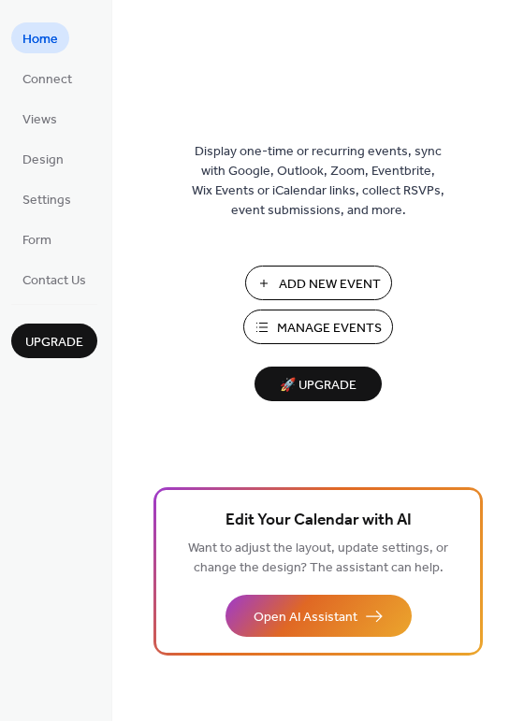  What do you see at coordinates (318, 181) in the screenshot?
I see `span: Display one-time or recurring events, sync with Google, Outlook, Zoom, Eventbrite, Wix Events or ...` at bounding box center [318, 181].